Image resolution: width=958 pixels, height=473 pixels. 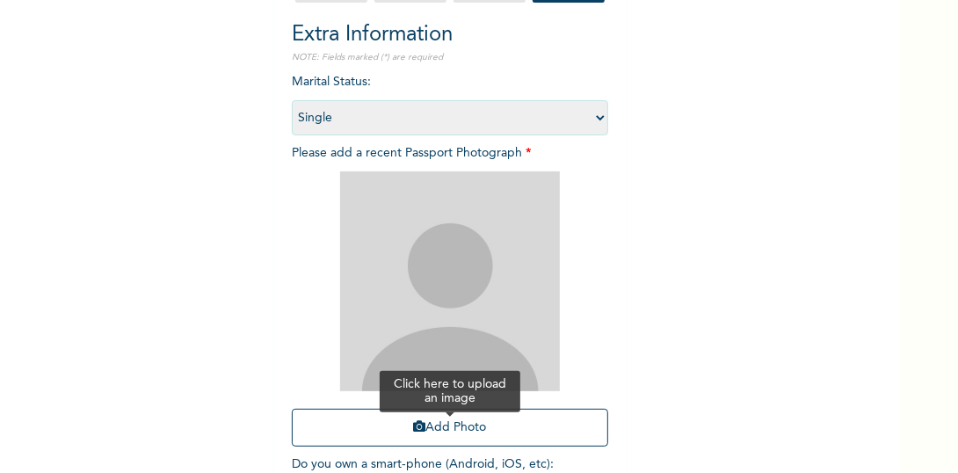 I want to click on span: Please add a recent Passport Photograph, so click(x=450, y=300).